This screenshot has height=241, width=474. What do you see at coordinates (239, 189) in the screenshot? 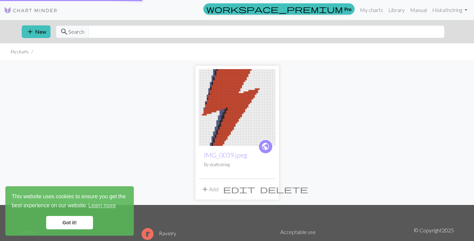
I see `button: Edit` at bounding box center [239, 189].